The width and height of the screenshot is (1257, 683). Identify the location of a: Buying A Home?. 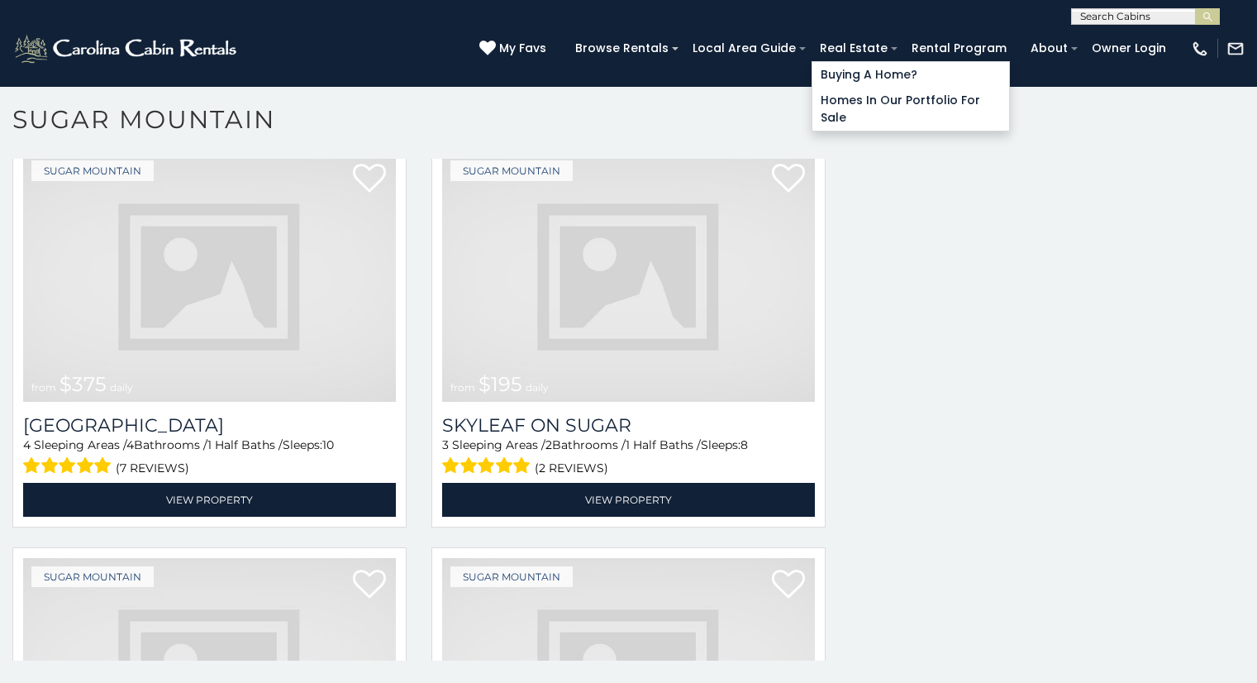
(911, 74).